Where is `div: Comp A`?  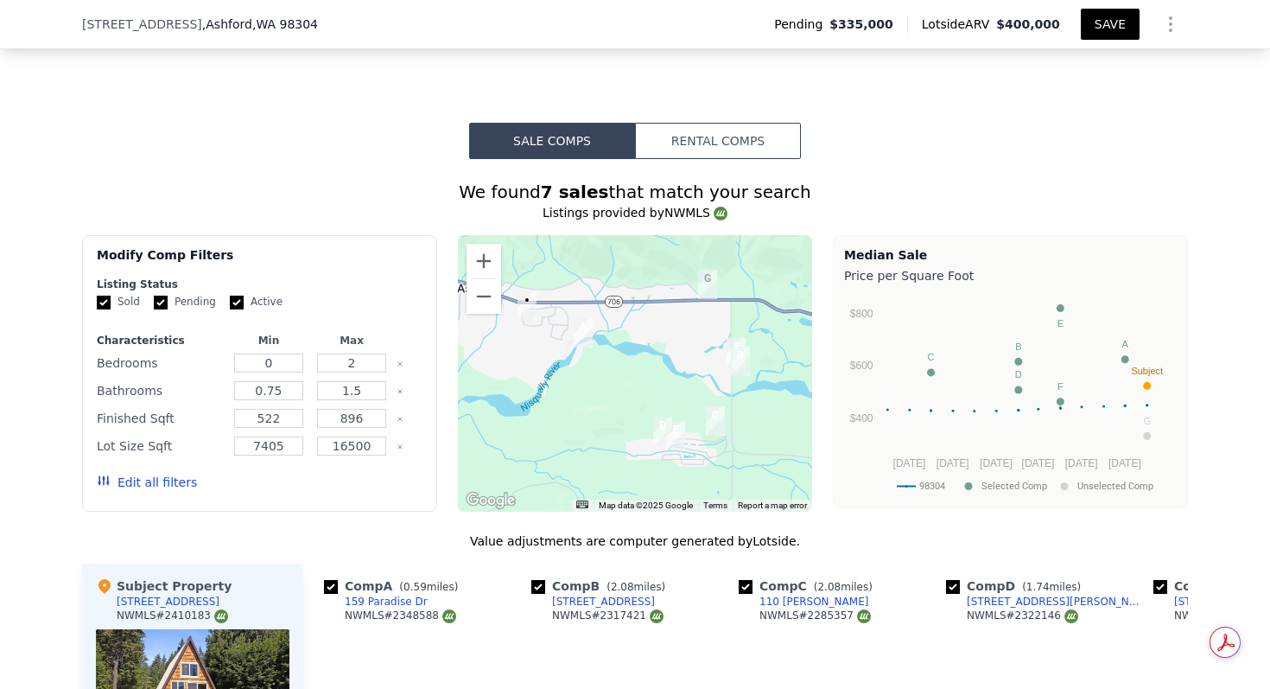
div: Comp A is located at coordinates (394, 586).